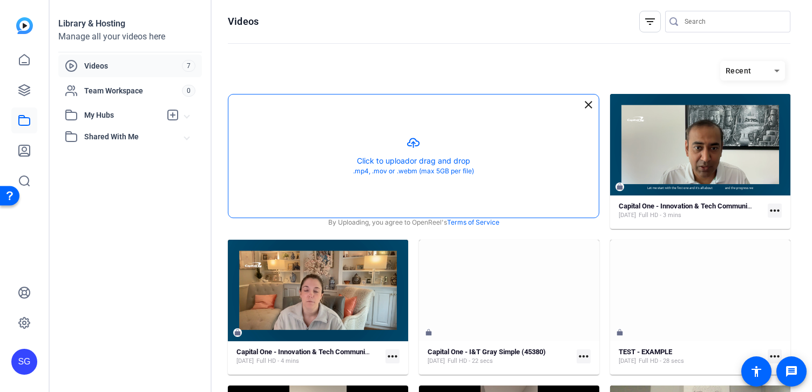 This screenshot has height=392, width=812. I want to click on span: Full HD - 28 secs, so click(661, 361).